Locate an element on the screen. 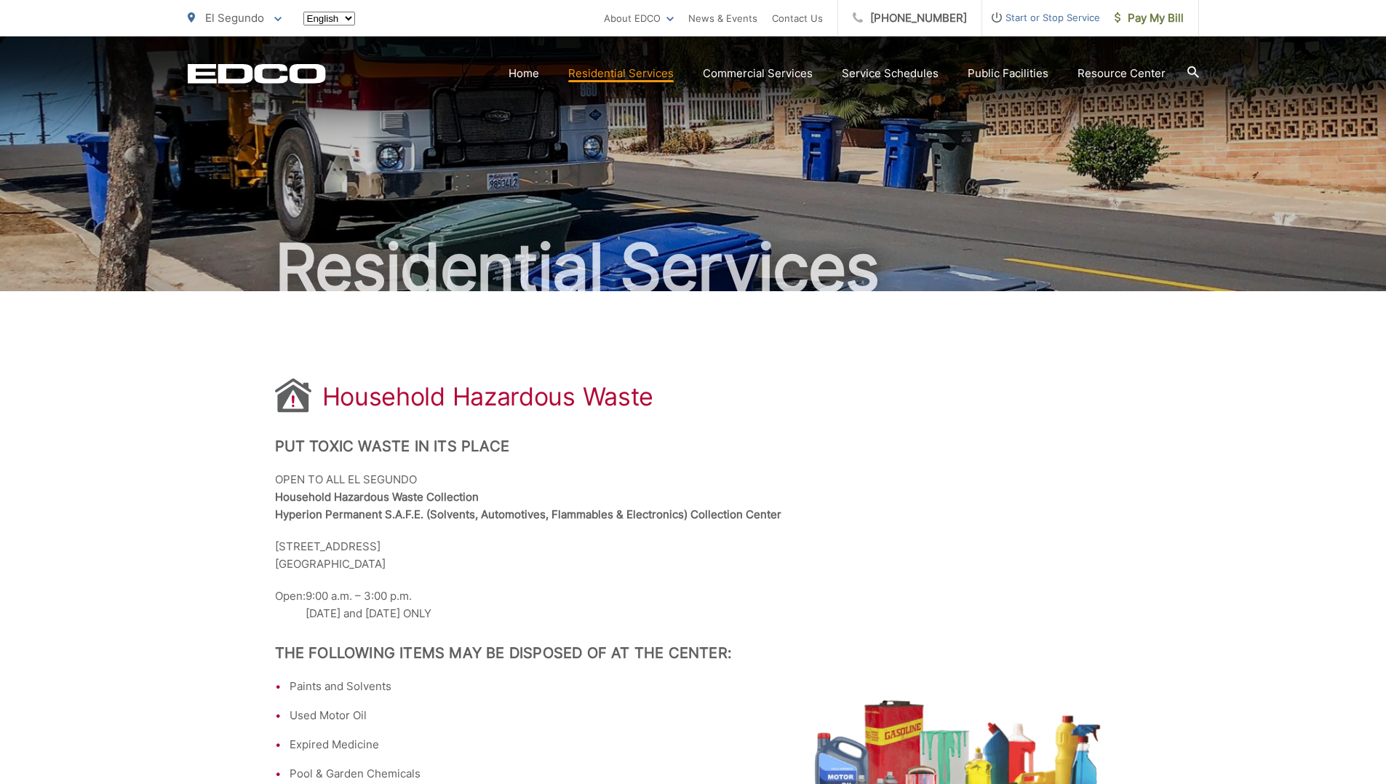 Image resolution: width=1386 pixels, height=784 pixels. span: Pay My Bill is located at coordinates (1149, 18).